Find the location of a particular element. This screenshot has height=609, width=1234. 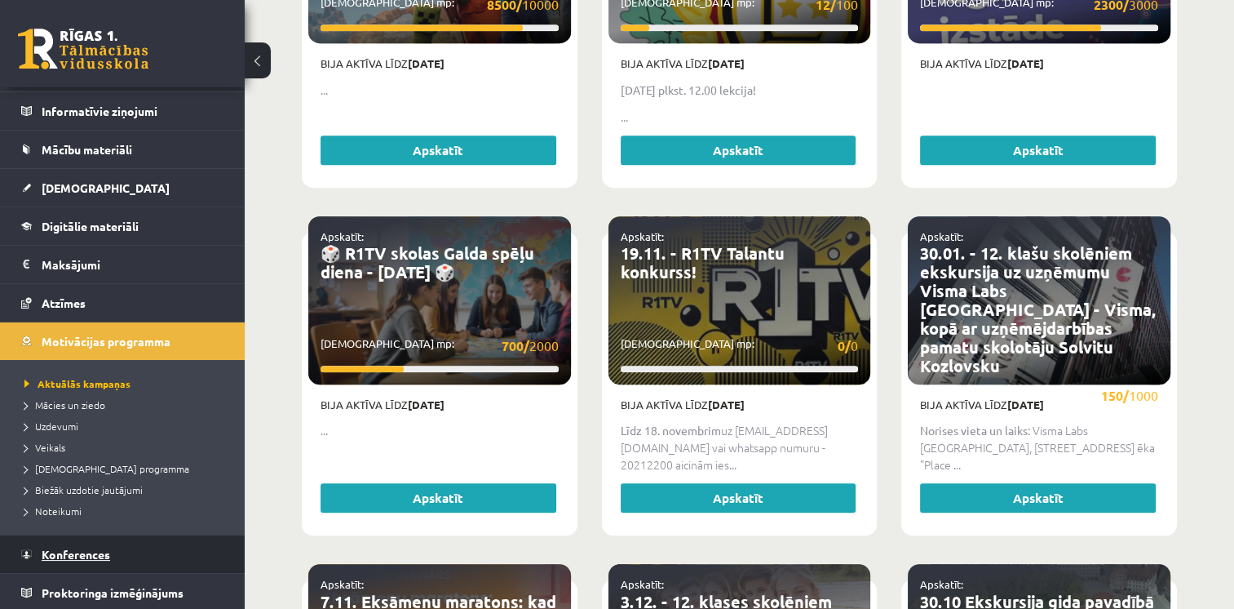

strong: Norises vieta un laiks is located at coordinates (974, 430).